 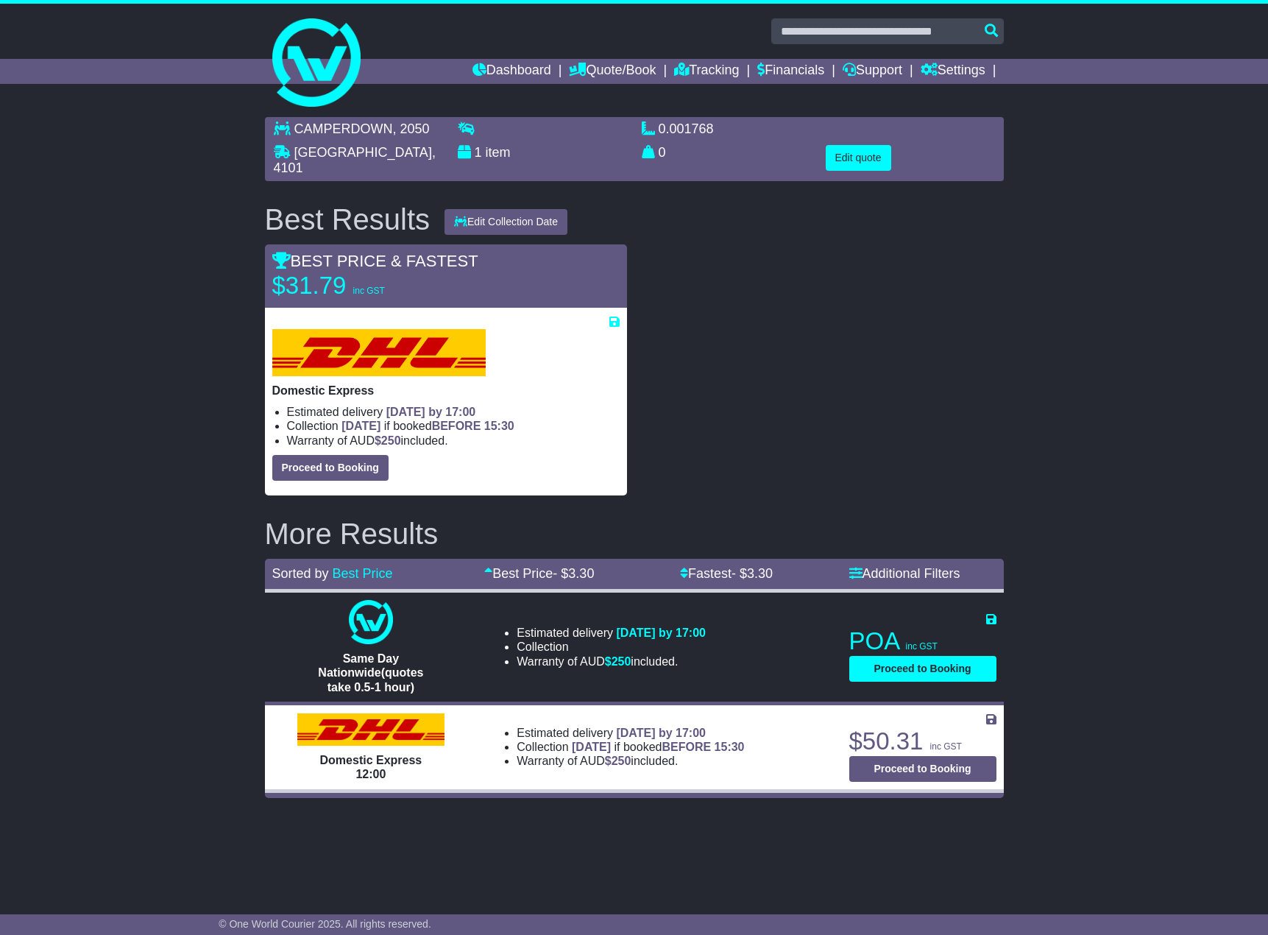 What do you see at coordinates (923, 741) in the screenshot?
I see `p: $50.31` at bounding box center [923, 741].